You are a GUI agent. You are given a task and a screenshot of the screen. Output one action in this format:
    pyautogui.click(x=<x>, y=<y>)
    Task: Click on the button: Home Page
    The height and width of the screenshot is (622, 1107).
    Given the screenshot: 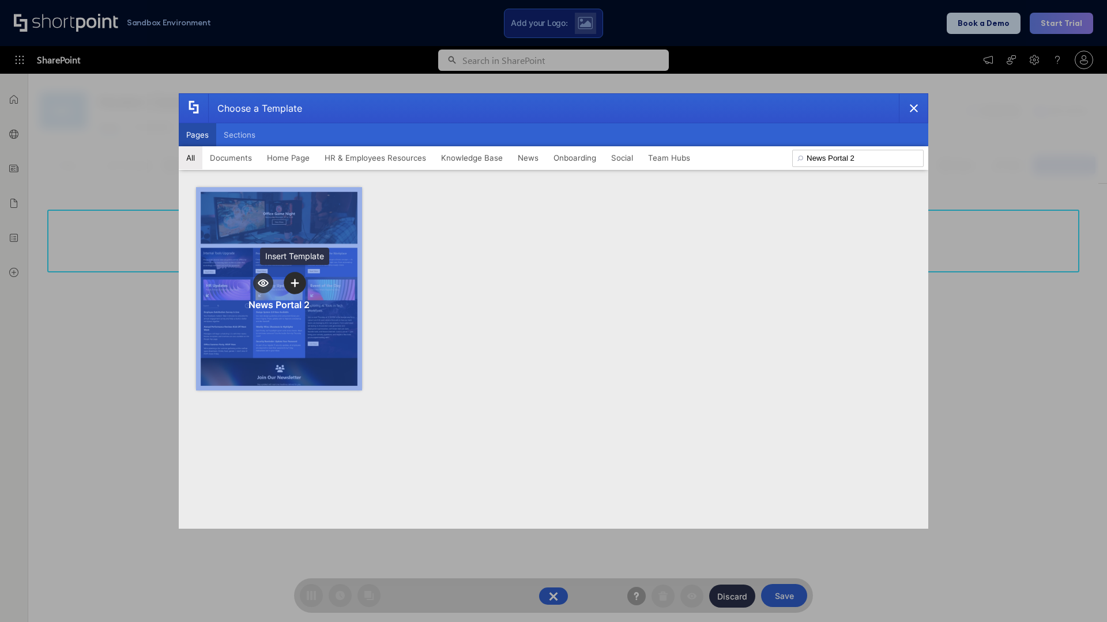 What is the action you would take?
    pyautogui.click(x=288, y=158)
    